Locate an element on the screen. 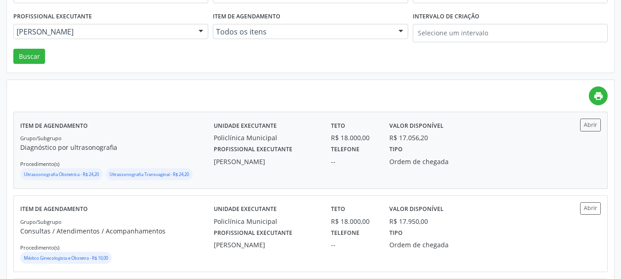  span: Todos os itens is located at coordinates (303, 32).